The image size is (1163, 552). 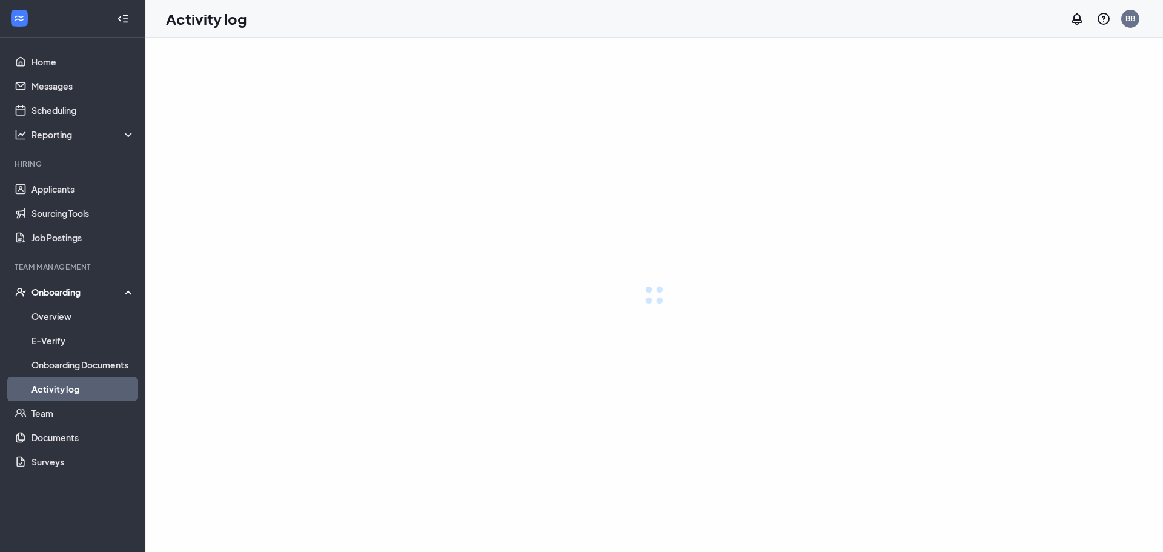 What do you see at coordinates (83, 365) in the screenshot?
I see `a: Onboarding Documents` at bounding box center [83, 365].